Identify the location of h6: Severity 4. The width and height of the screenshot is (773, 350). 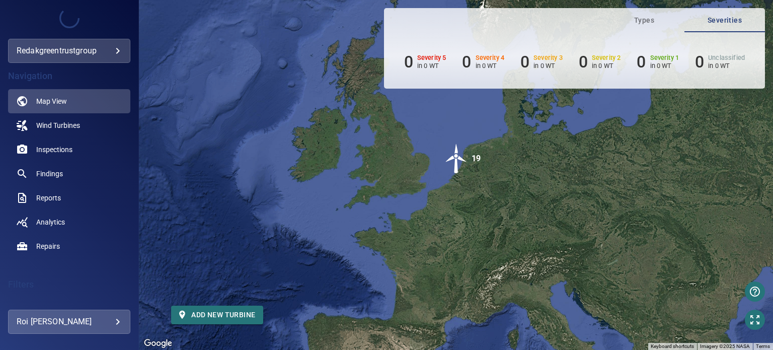
(490, 58).